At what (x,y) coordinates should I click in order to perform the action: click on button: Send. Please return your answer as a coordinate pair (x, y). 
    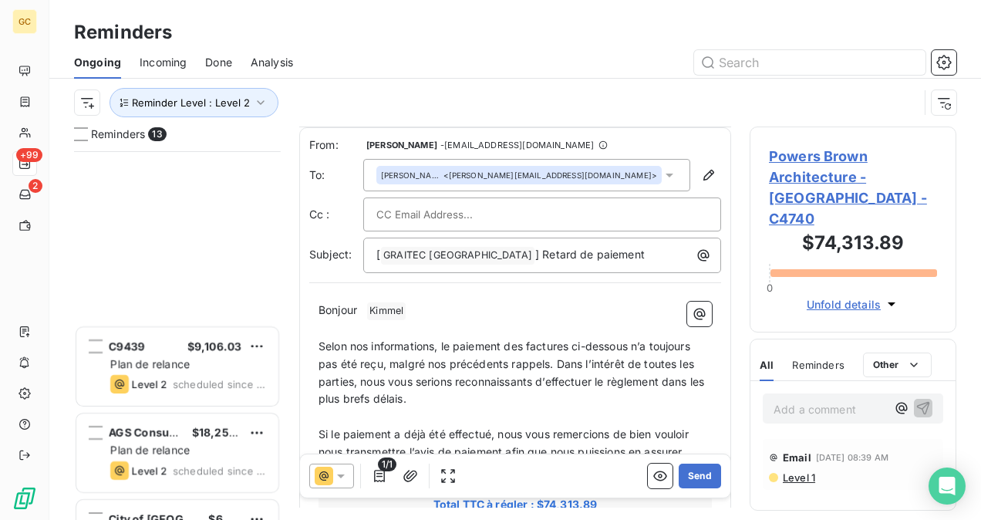
    Looking at the image, I should click on (699, 476).